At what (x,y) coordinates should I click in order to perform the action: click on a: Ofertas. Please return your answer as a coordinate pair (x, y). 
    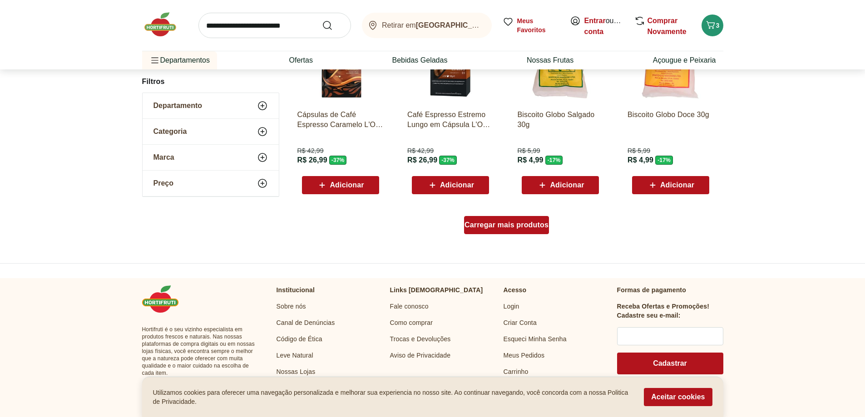
    Looking at the image, I should click on (301, 60).